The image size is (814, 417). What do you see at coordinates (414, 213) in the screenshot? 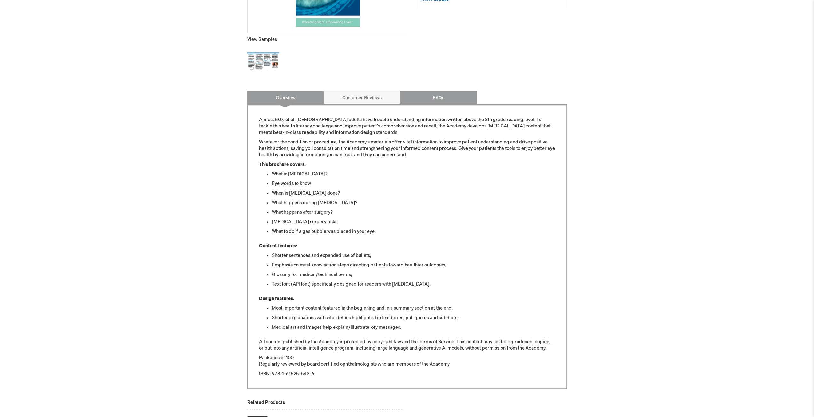
I see `li: What happens after surgery?` at bounding box center [414, 213].